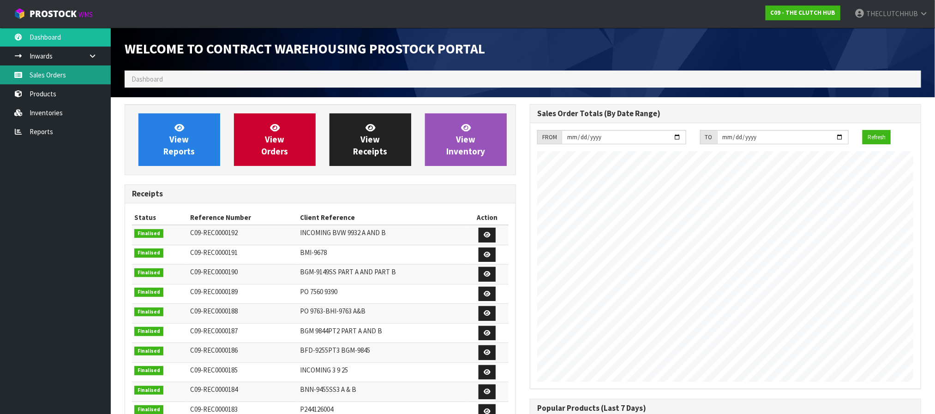  Describe the element at coordinates (214, 389) in the screenshot. I see `span: C09-REC0000184` at that location.